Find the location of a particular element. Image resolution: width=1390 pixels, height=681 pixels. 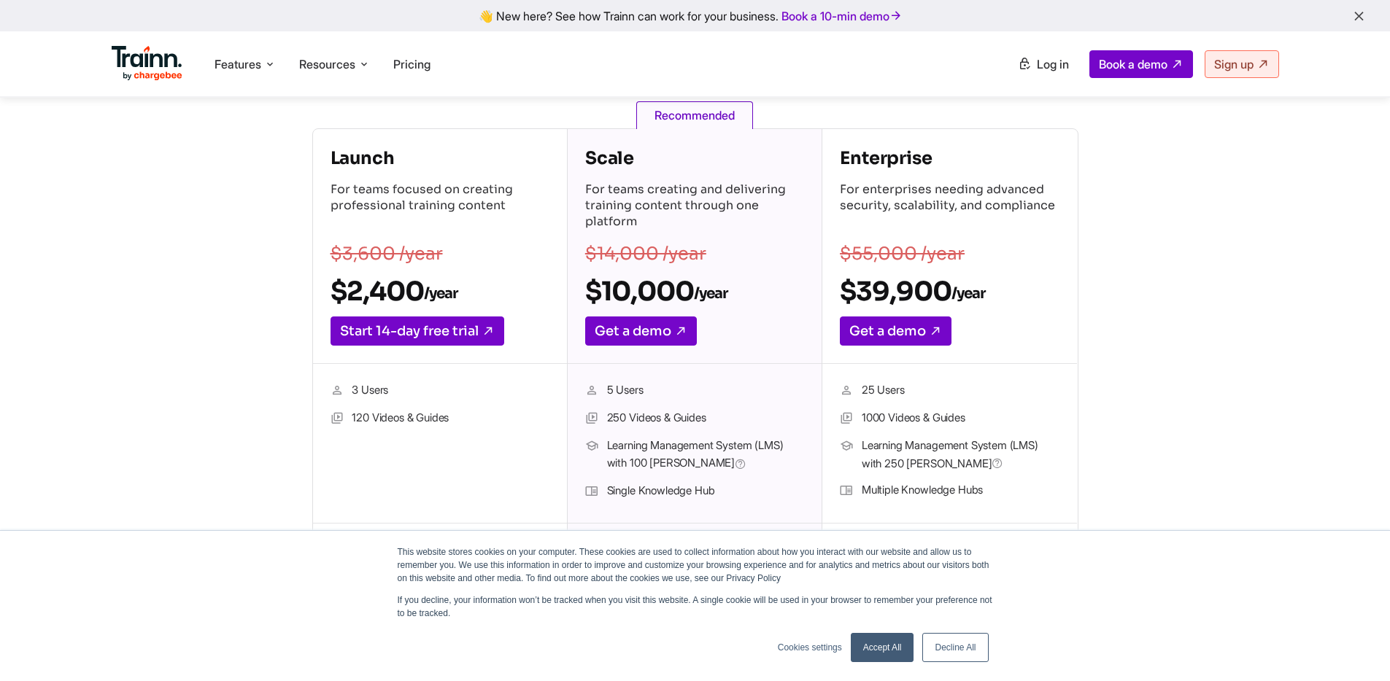

li: Multiple Knowledge Hubs is located at coordinates (949, 491).